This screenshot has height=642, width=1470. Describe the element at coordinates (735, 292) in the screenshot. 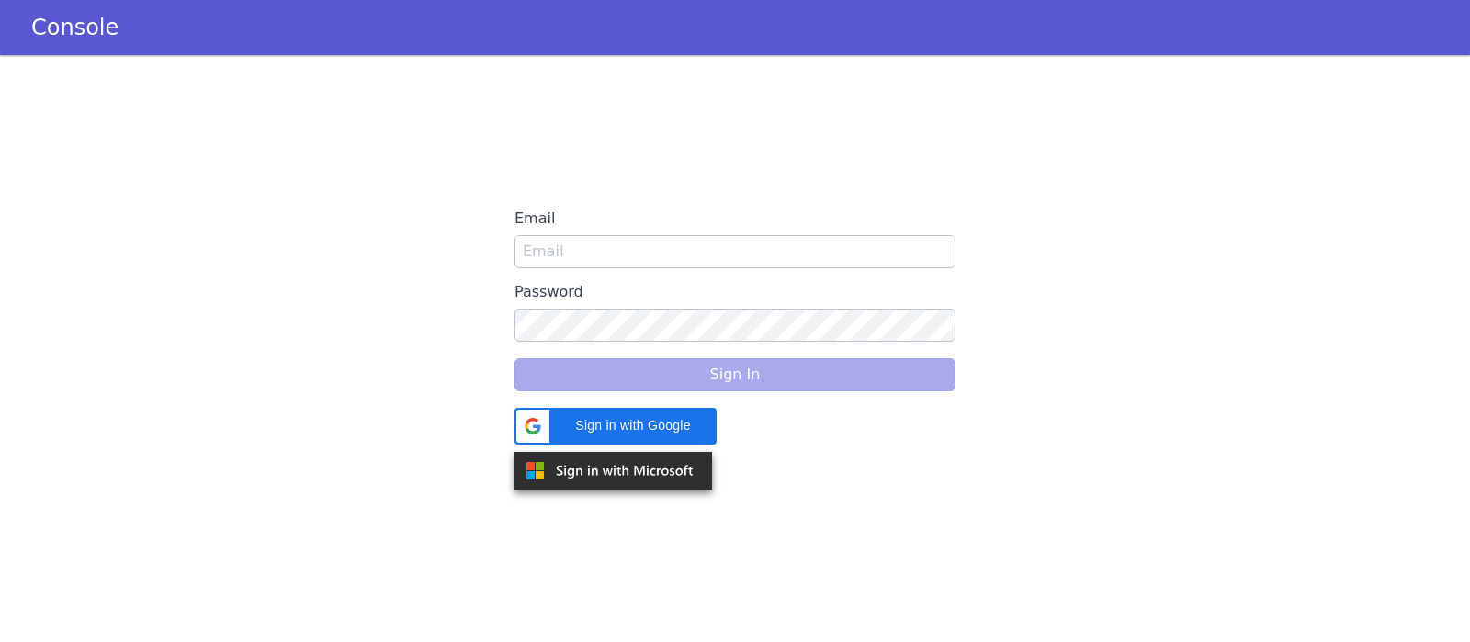

I see `label: Password` at that location.